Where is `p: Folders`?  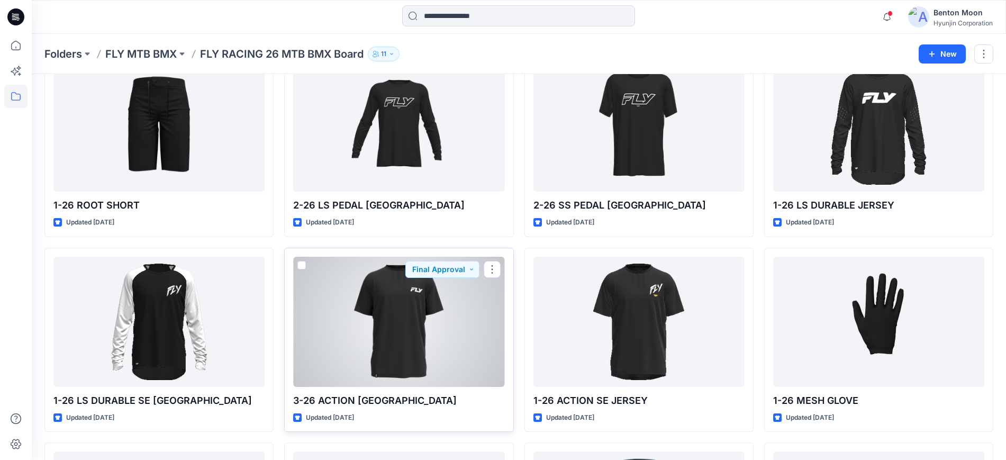
p: Folders is located at coordinates (63, 54).